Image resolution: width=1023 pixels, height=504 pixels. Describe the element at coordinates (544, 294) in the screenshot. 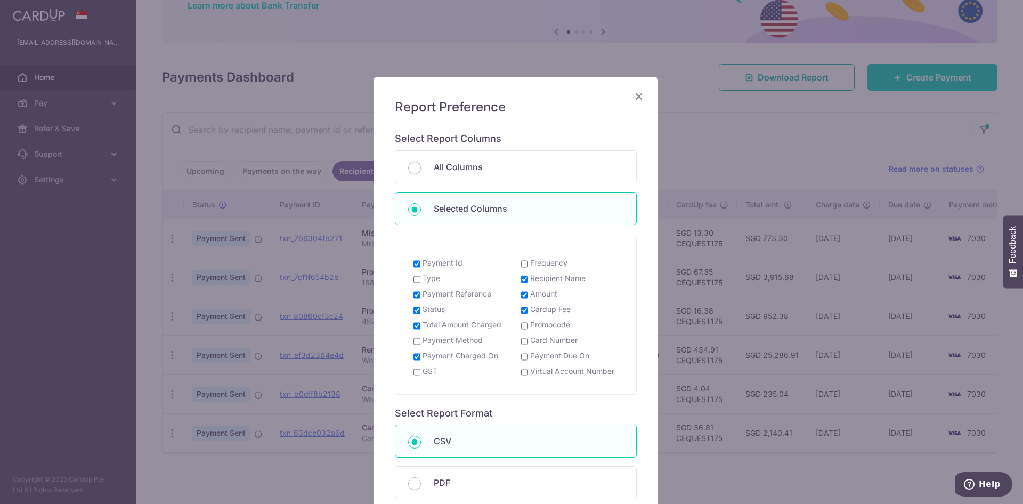

I see `label: Amount` at that location.